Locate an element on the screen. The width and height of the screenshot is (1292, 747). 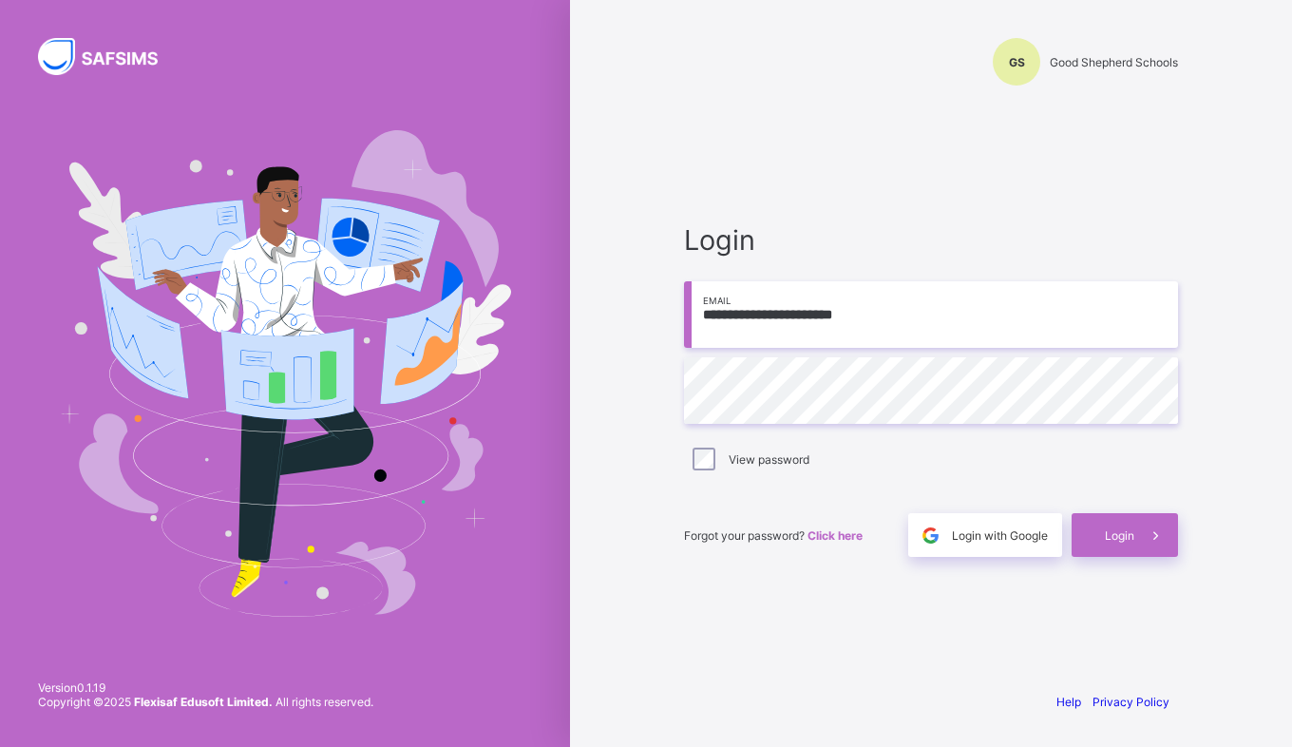
span: Login with Google is located at coordinates (999, 535).